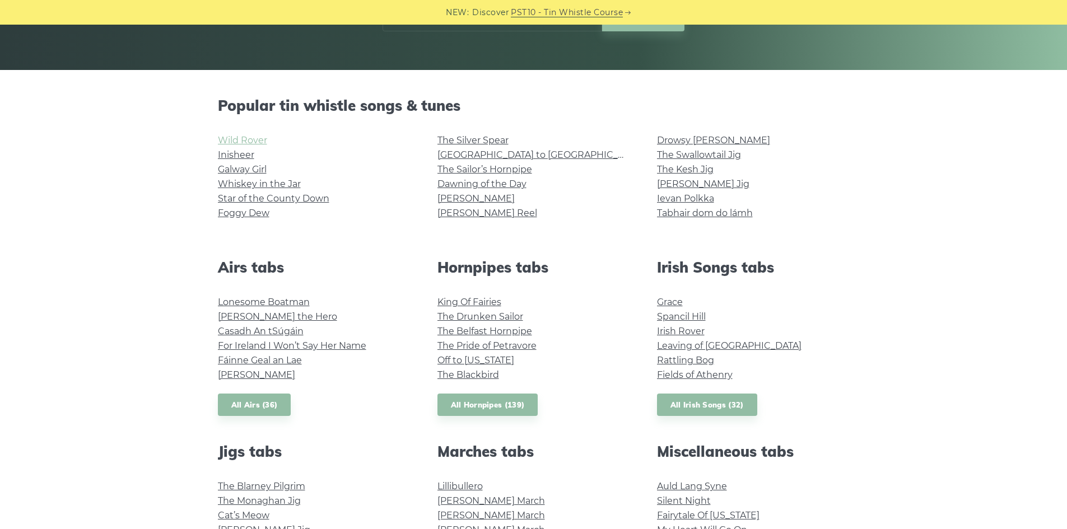 The width and height of the screenshot is (1067, 529). Describe the element at coordinates (670, 302) in the screenshot. I see `a: Grace` at that location.